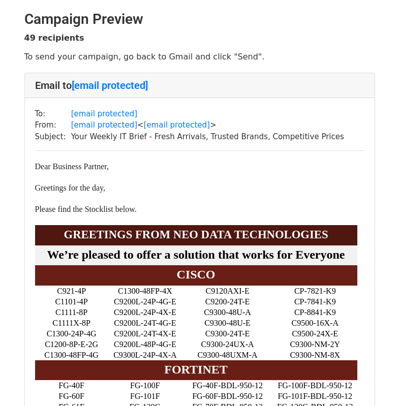 The height and width of the screenshot is (406, 399). Describe the element at coordinates (227, 291) in the screenshot. I see `span: C9120AXI-E` at that location.